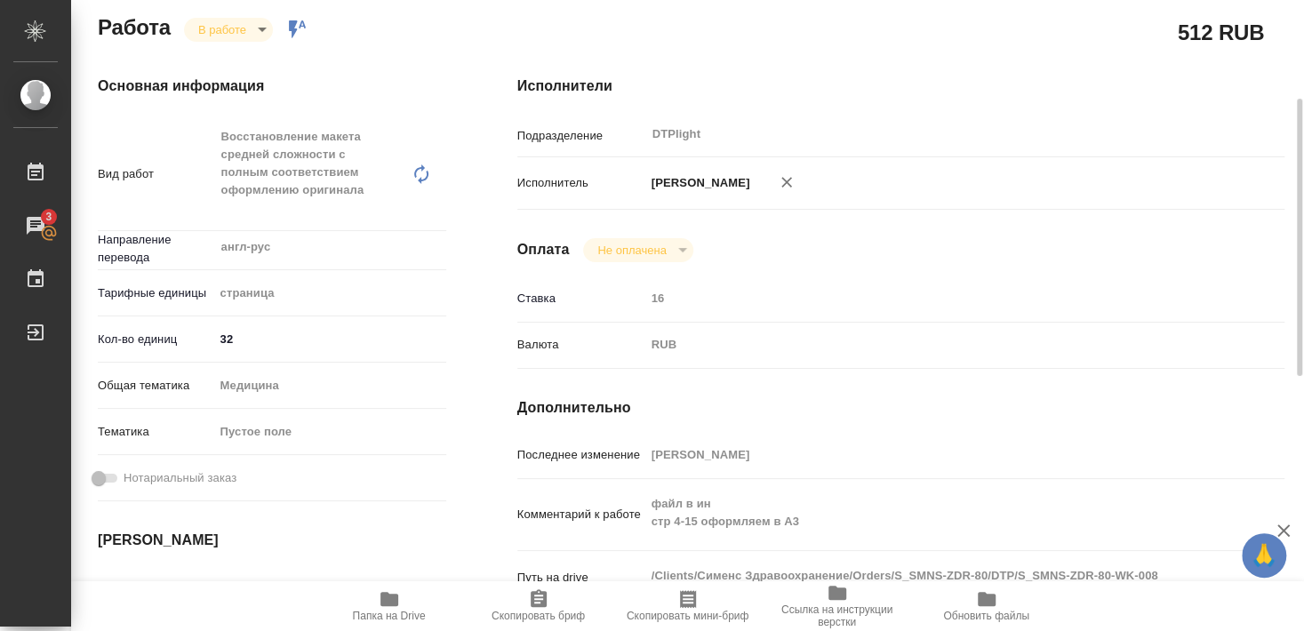 The image size is (1304, 631). What do you see at coordinates (933, 345) in the screenshot?
I see `div: RUB` at bounding box center [933, 345].